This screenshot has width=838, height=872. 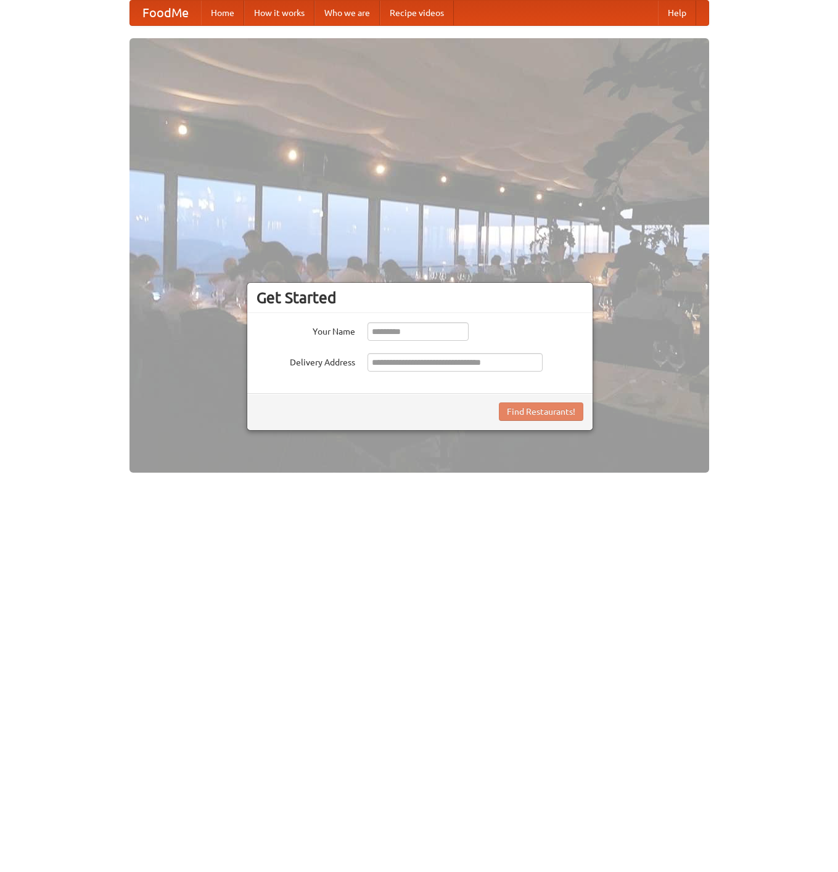 What do you see at coordinates (165, 13) in the screenshot?
I see `a: FoodMe` at bounding box center [165, 13].